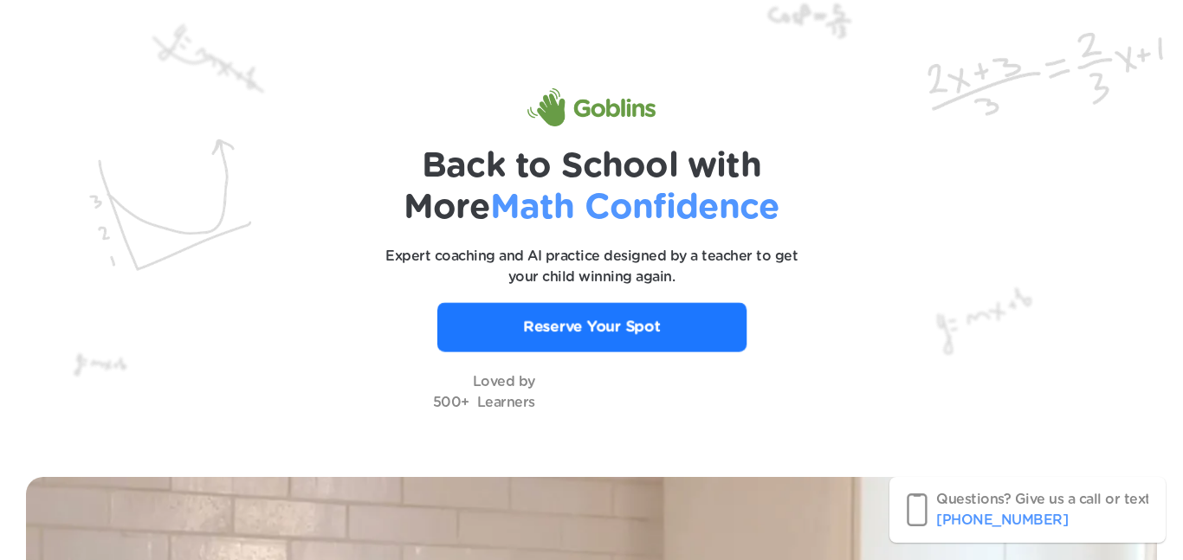 The image size is (1183, 560). I want to click on p: Expert coaching and AI practice designed by a teacher to get your child winning again., so click(592, 267).